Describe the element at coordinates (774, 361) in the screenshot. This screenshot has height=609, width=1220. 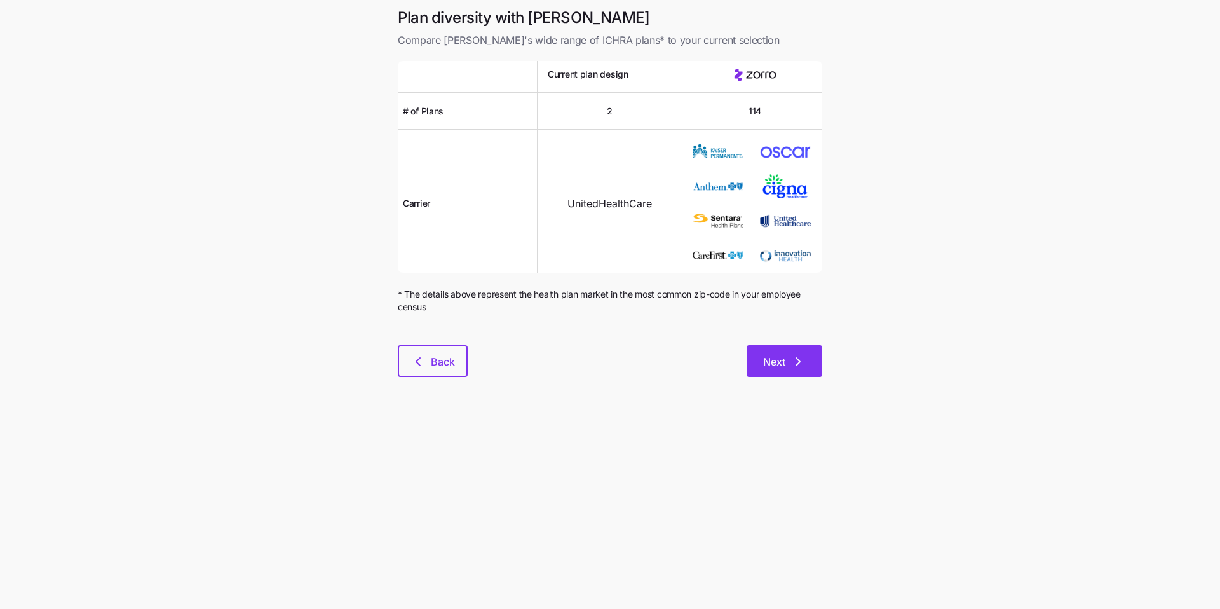
I see `span: Next` at that location.